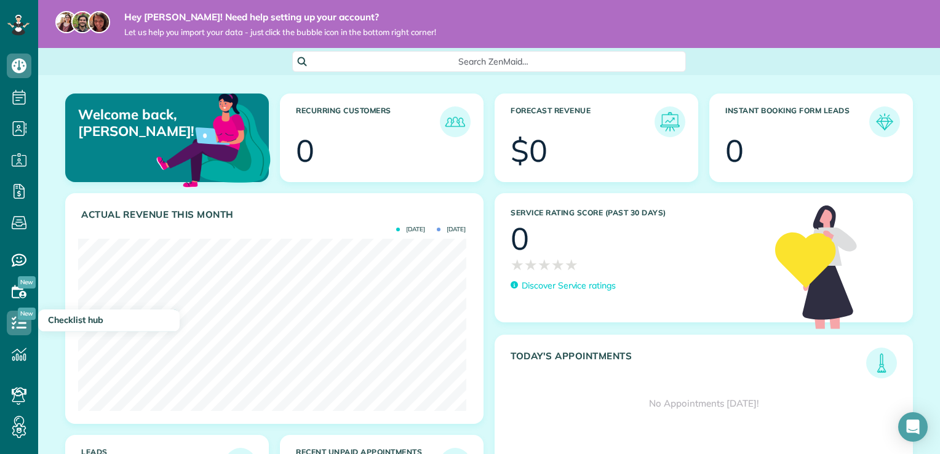 The height and width of the screenshot is (454, 940). What do you see at coordinates (583, 122) in the screenshot?
I see `h3: Forecast Revenue` at bounding box center [583, 122].